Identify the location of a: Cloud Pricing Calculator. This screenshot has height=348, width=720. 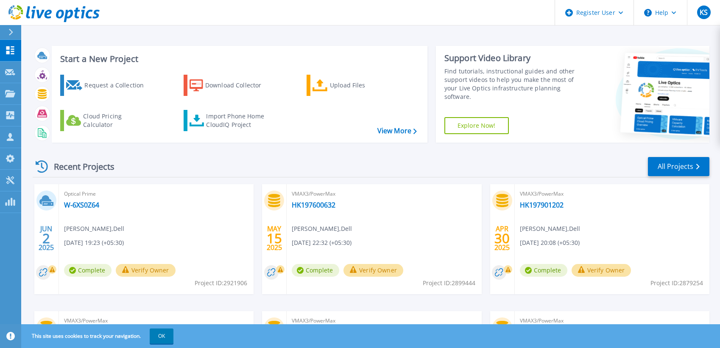
(107, 120).